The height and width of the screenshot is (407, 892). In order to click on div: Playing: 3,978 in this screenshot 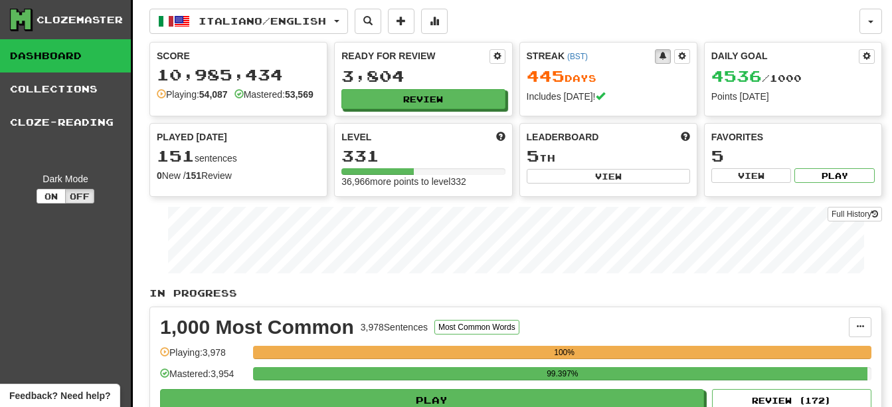, I will do `click(203, 356)`.